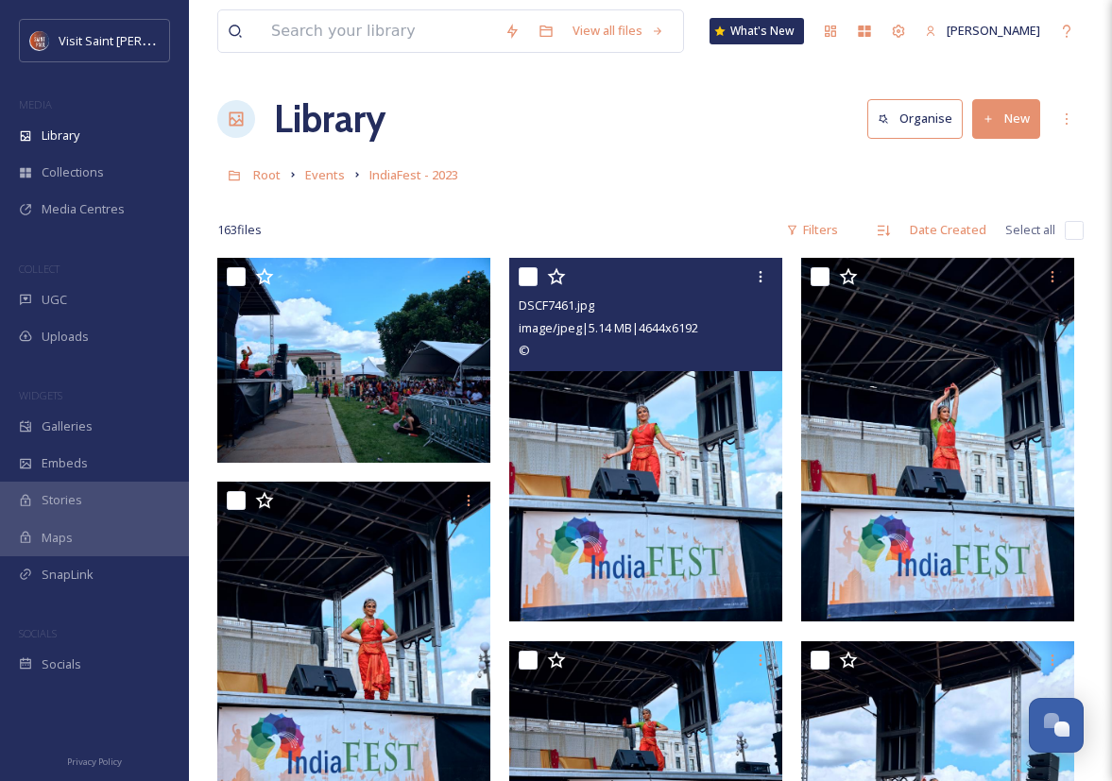 The image size is (1112, 781). What do you see at coordinates (54, 300) in the screenshot?
I see `span: UGC` at bounding box center [54, 300].